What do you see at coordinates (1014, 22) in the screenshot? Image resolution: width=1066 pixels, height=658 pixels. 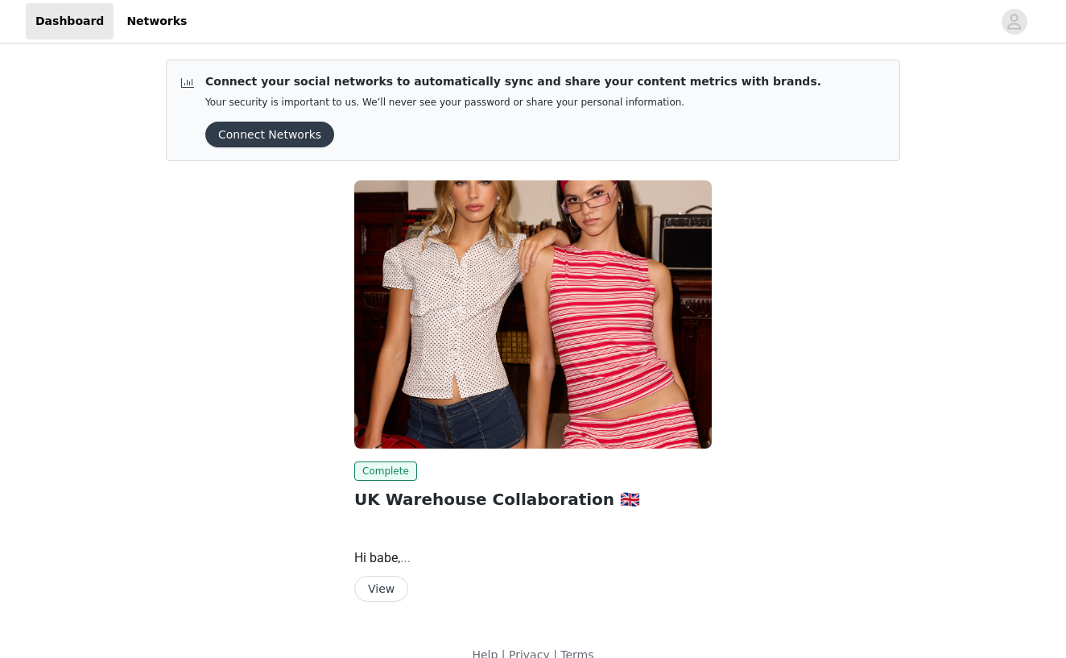 I see `div: avatar` at bounding box center [1014, 22].